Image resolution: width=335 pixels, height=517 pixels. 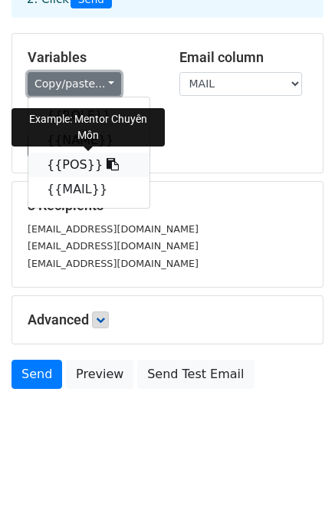 I want to click on div: Tiện ích trò chuyện, so click(x=297, y=480).